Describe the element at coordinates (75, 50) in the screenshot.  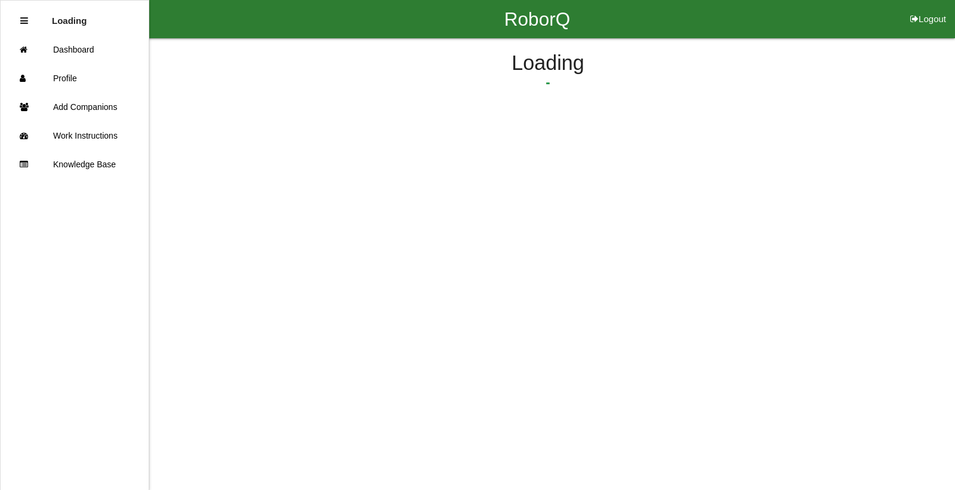
I see `a: Dashboard` at that location.